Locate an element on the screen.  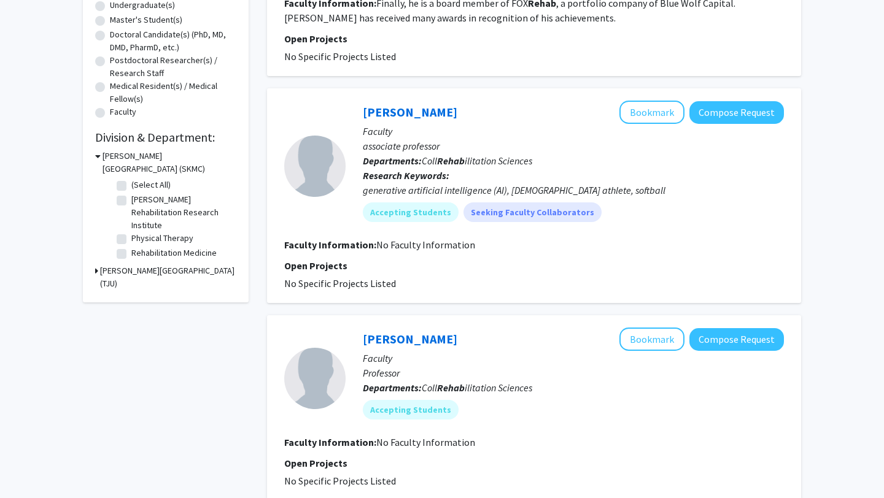
label: Medical Resident(s) / Medical Fellow(s) is located at coordinates (173, 93).